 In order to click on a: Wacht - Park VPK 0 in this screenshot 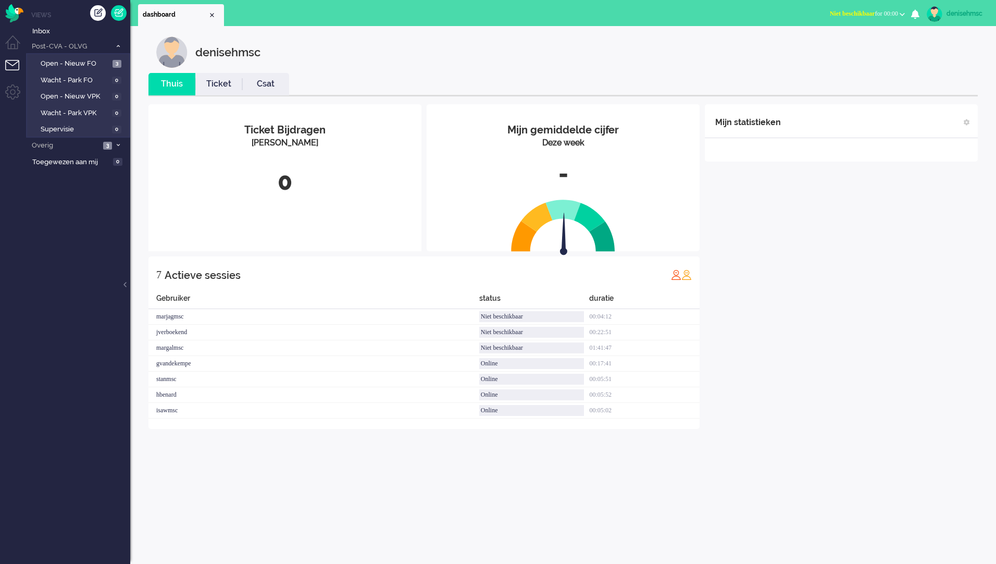, I will do `click(80, 112)`.